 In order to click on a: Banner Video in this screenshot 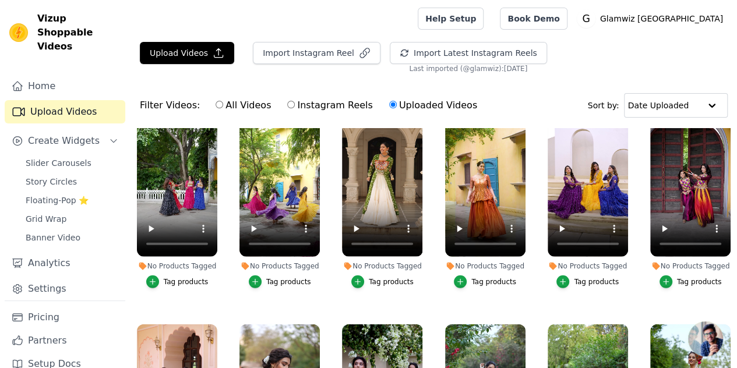, I will do `click(72, 238)`.